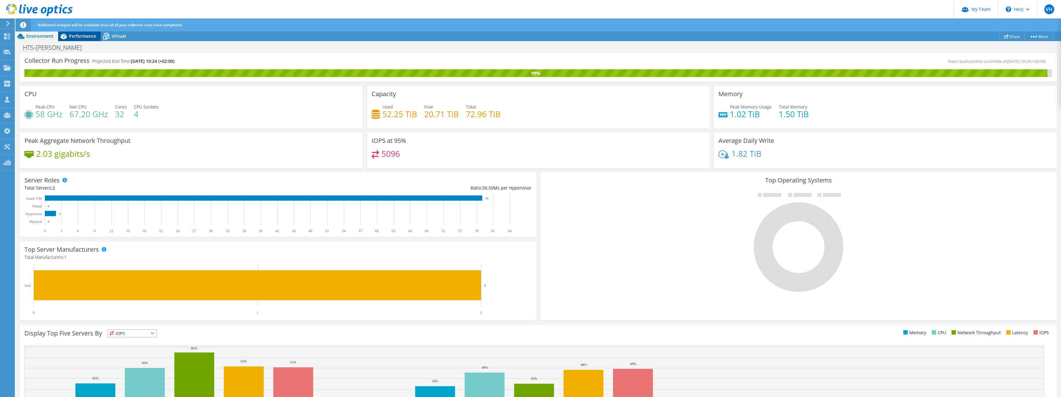 The height and width of the screenshot is (397, 1061). I want to click on li: Latency, so click(1016, 333).